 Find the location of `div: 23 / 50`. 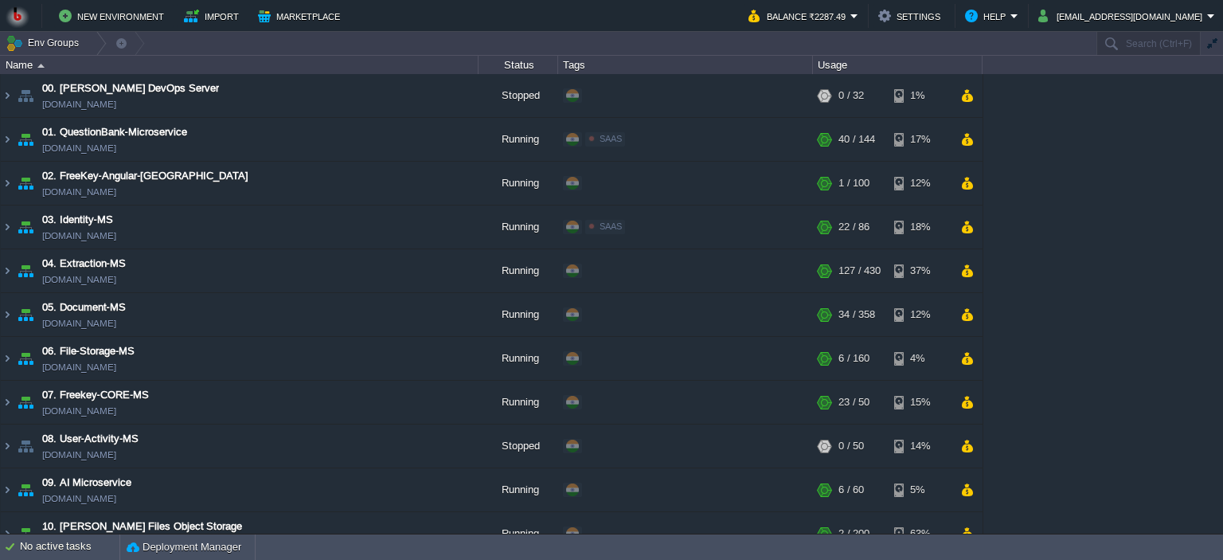

div: 23 / 50 is located at coordinates (854, 402).